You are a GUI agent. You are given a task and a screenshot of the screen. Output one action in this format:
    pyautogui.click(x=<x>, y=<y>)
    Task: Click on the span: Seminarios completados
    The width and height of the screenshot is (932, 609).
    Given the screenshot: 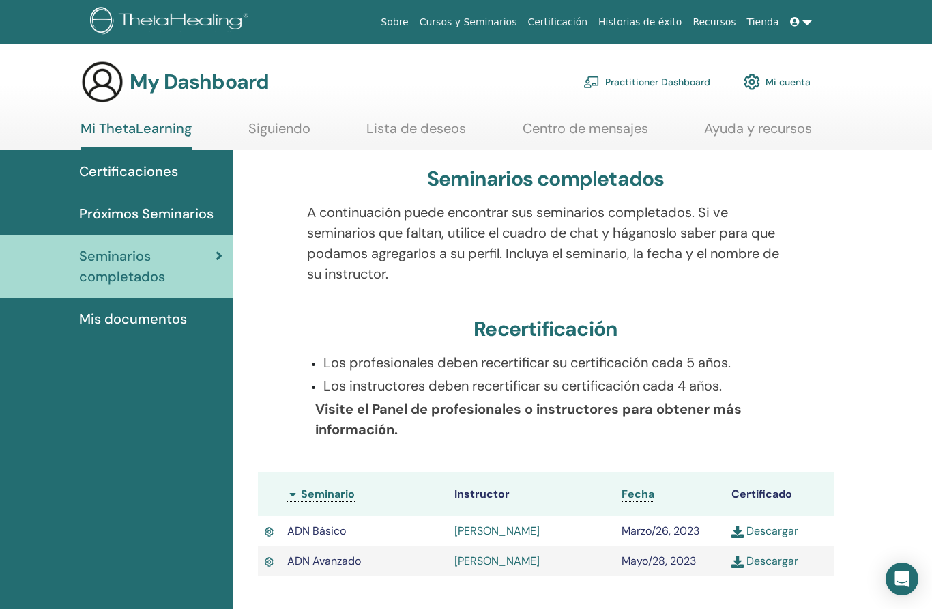 What is the action you would take?
    pyautogui.click(x=147, y=266)
    